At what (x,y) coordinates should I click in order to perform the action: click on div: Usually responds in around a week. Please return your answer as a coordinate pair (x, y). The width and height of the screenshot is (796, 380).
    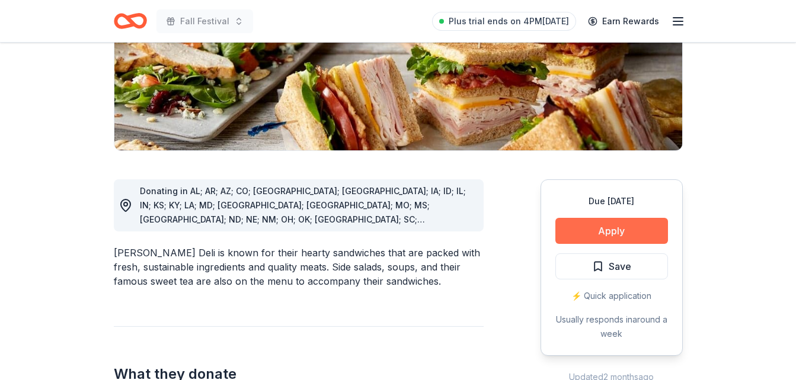
    Looking at the image, I should click on (611, 327).